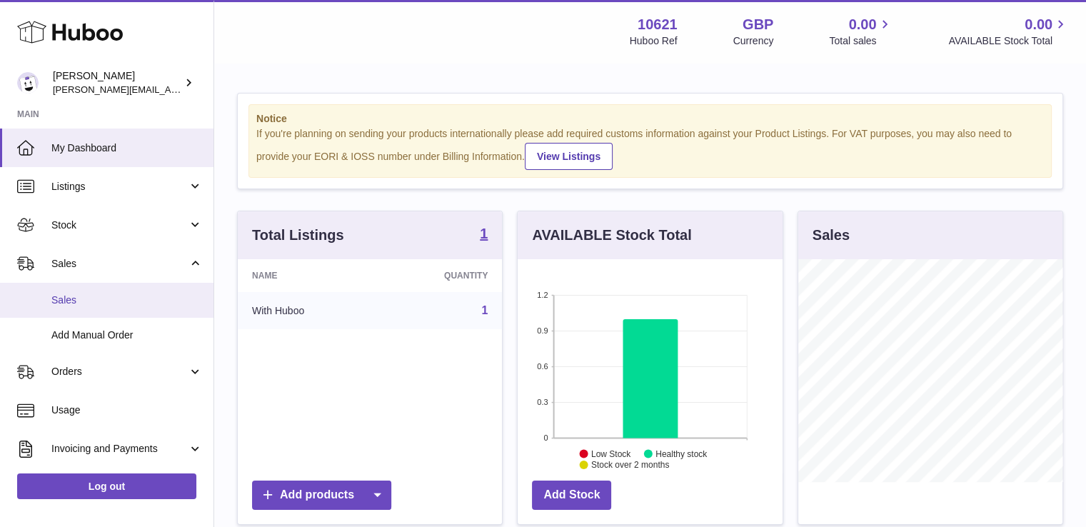 Image resolution: width=1086 pixels, height=527 pixels. I want to click on span: Orders, so click(119, 371).